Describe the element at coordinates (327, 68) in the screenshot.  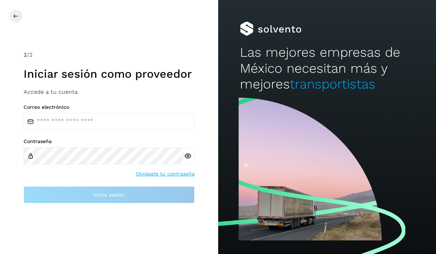
I see `h2: Las mejores empresas de México necesitan más y mejores` at that location.